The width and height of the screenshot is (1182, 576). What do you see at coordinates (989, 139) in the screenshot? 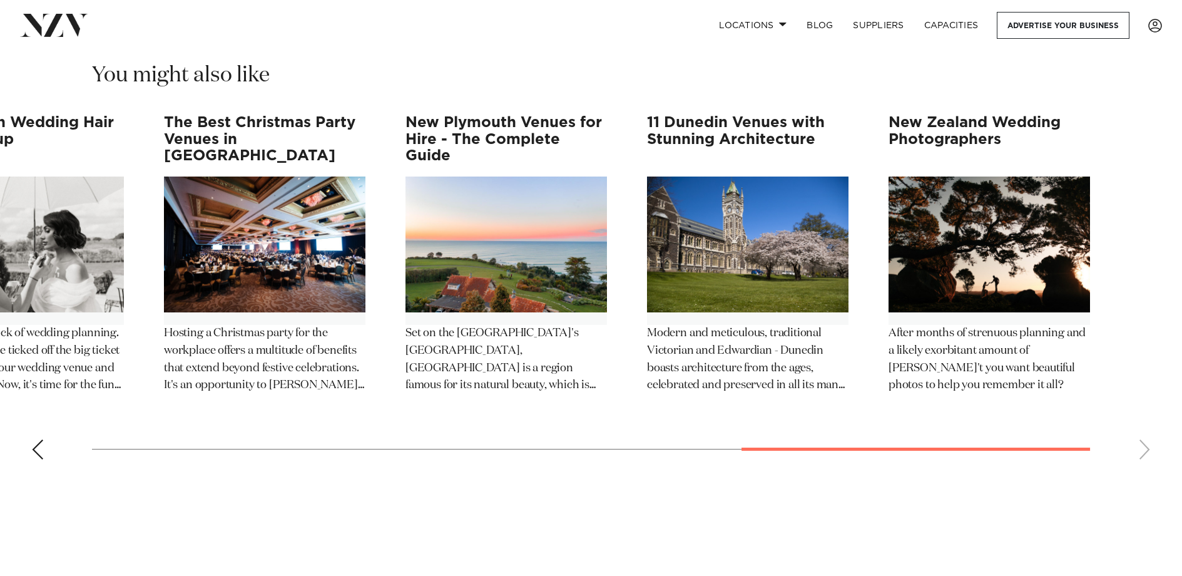
I see `h3: New Zealand Wedding Photographers` at bounding box center [989, 139].